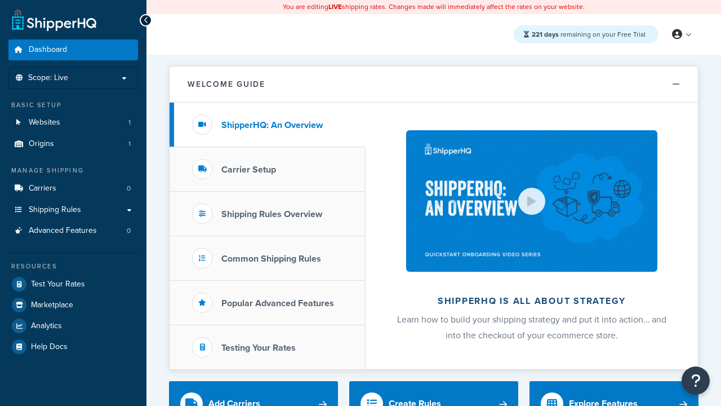  What do you see at coordinates (696, 380) in the screenshot?
I see `button: Open Resource Center` at bounding box center [696, 380].